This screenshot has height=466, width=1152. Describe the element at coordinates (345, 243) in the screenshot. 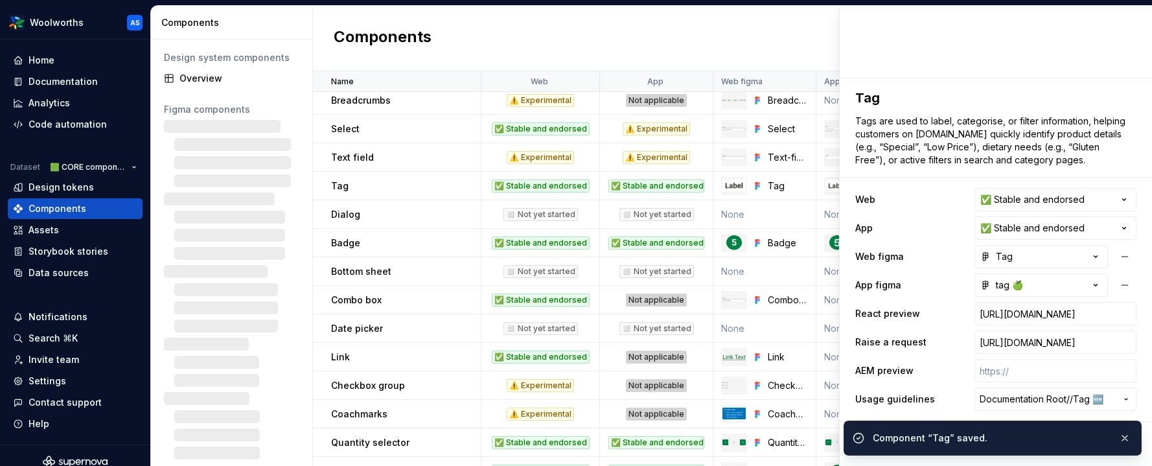

I see `p: Badge` at that location.